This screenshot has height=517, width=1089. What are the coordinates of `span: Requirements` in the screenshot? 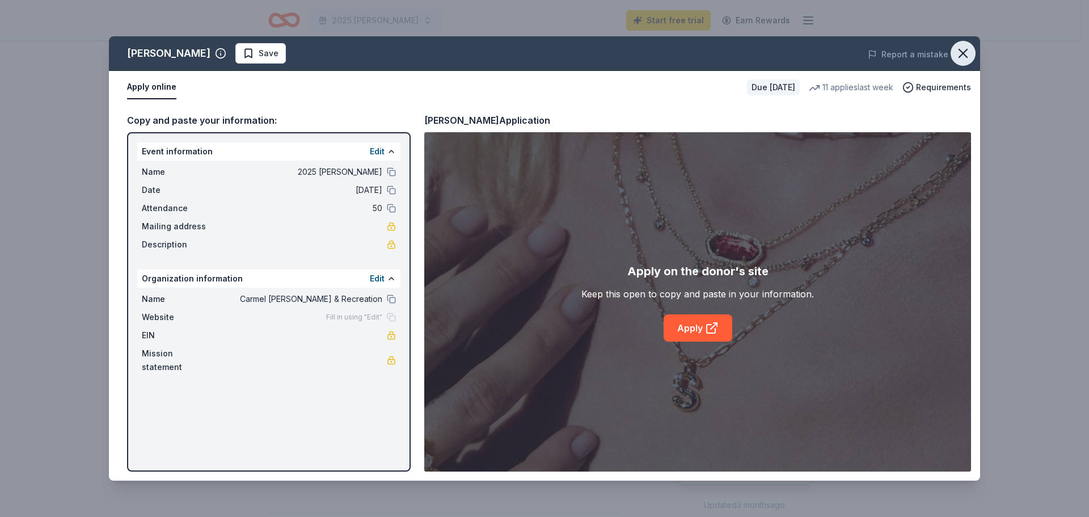 It's located at (943, 87).